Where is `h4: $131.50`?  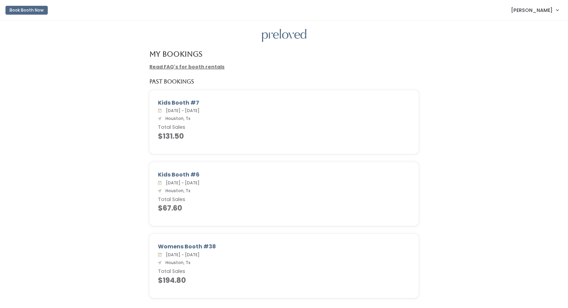
h4: $131.50 is located at coordinates (284, 136).